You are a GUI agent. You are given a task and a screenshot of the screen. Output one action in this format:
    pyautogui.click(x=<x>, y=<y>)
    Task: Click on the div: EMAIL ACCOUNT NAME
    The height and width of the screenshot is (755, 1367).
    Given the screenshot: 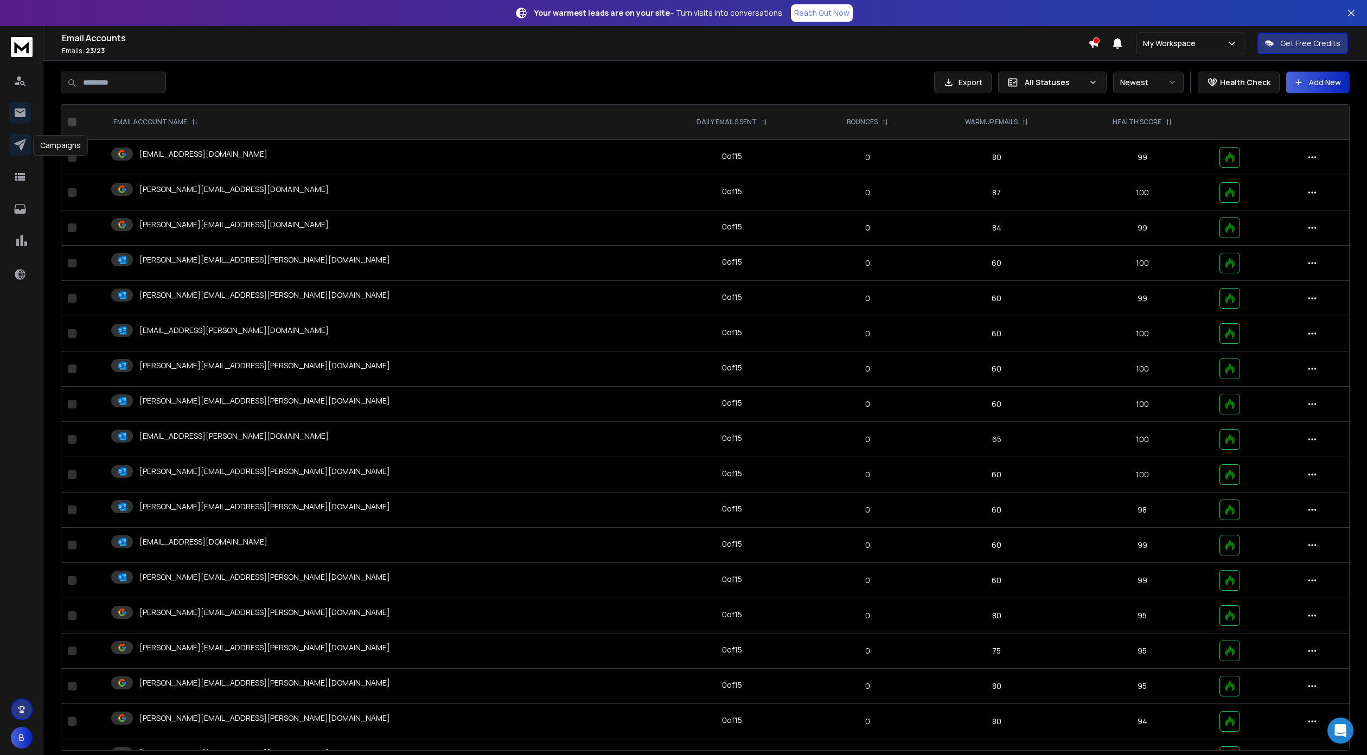 What is the action you would take?
    pyautogui.click(x=156, y=122)
    